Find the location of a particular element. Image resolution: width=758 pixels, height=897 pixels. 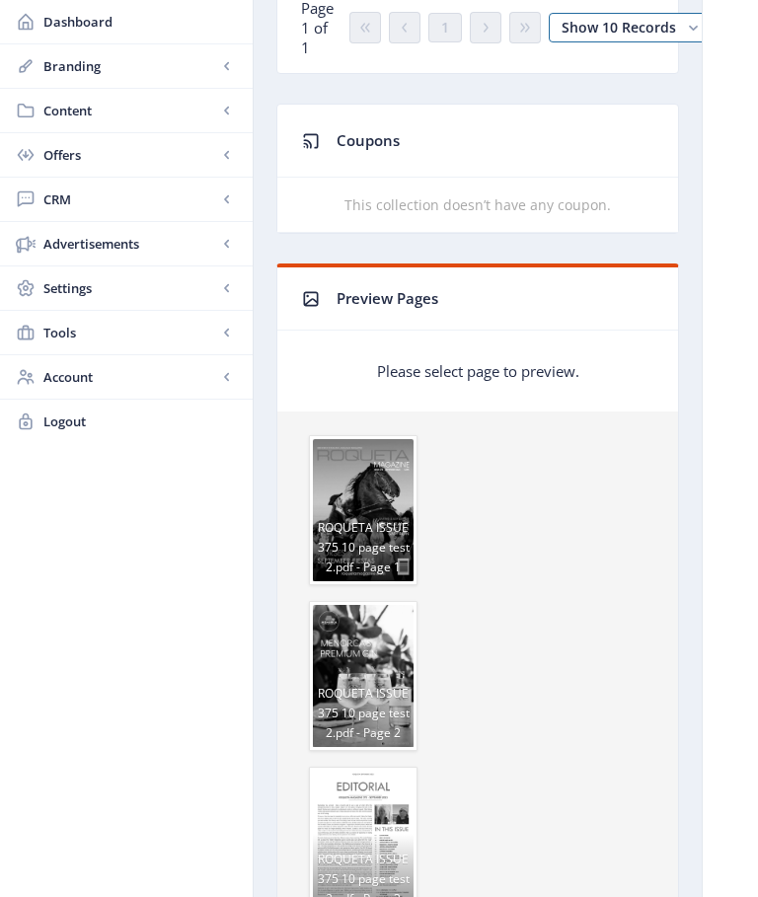

span: Logout is located at coordinates (140, 421).